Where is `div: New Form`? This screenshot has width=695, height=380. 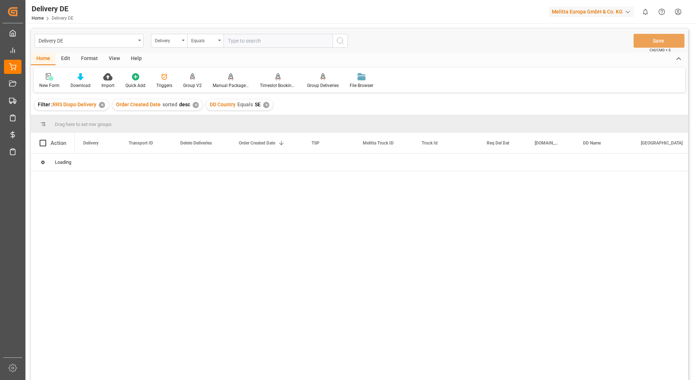
div: New Form is located at coordinates (49, 85).